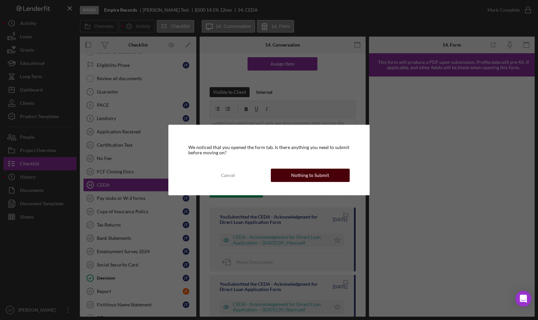  What do you see at coordinates (311, 175) in the screenshot?
I see `button: Nothing to Submit` at bounding box center [311, 175].